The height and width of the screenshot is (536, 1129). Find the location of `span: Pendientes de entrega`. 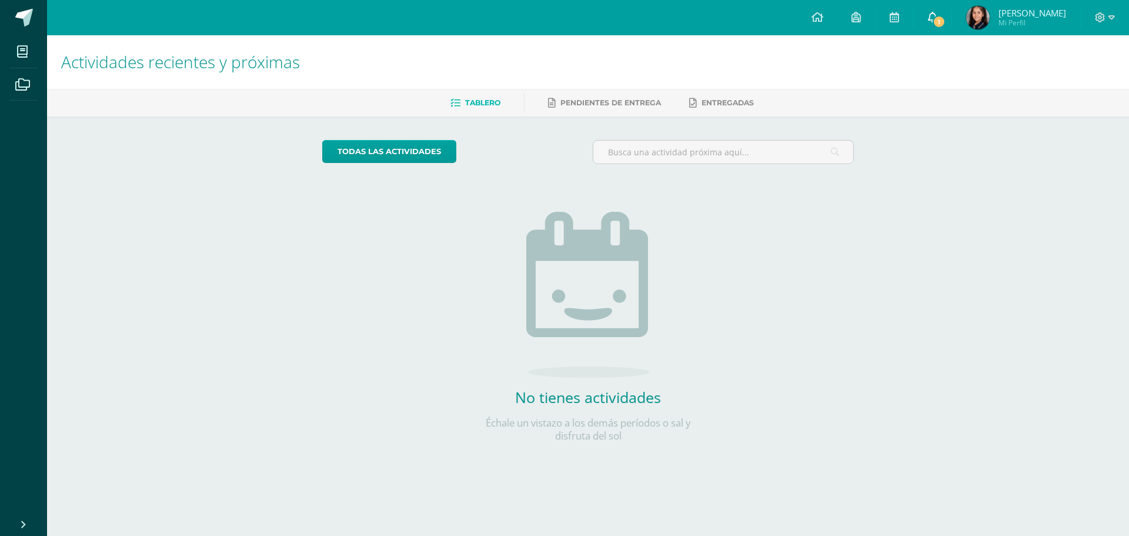

span: Pendientes de entrega is located at coordinates (610, 102).